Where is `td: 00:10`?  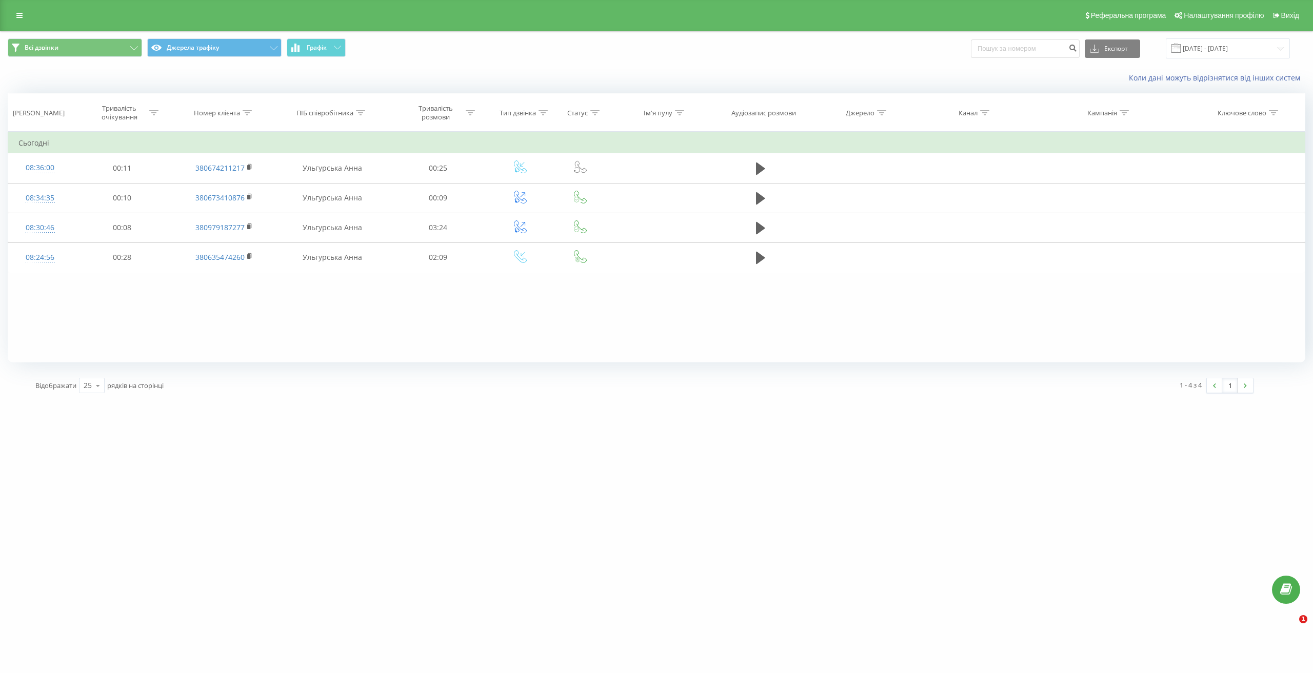 td: 00:10 is located at coordinates (122, 198).